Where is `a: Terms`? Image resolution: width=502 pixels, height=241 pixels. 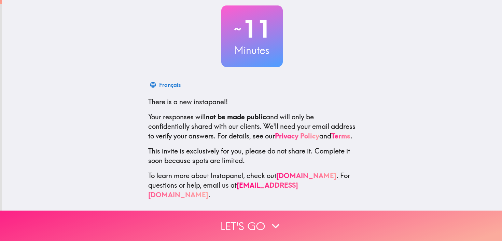
a: Terms is located at coordinates (341, 136).